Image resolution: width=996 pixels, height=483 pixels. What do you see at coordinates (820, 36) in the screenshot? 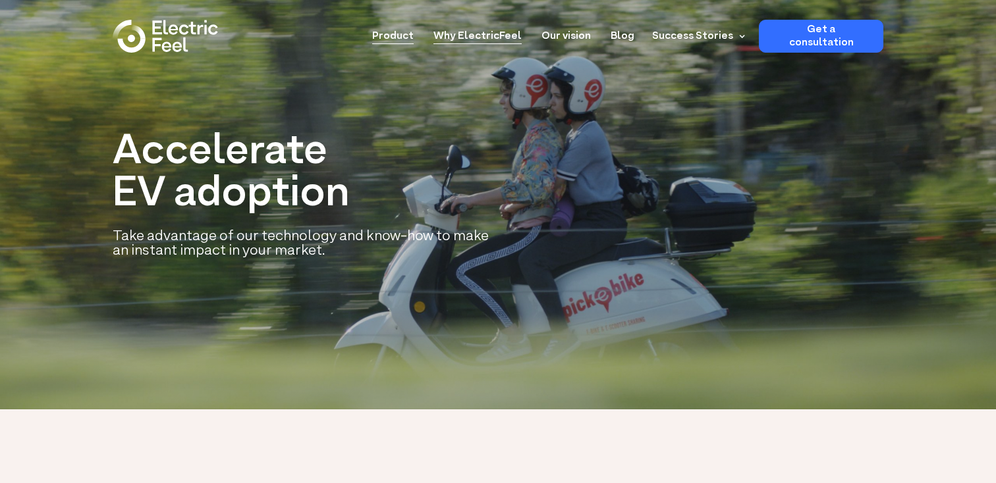
I see `a: Get a consultation` at bounding box center [820, 36].